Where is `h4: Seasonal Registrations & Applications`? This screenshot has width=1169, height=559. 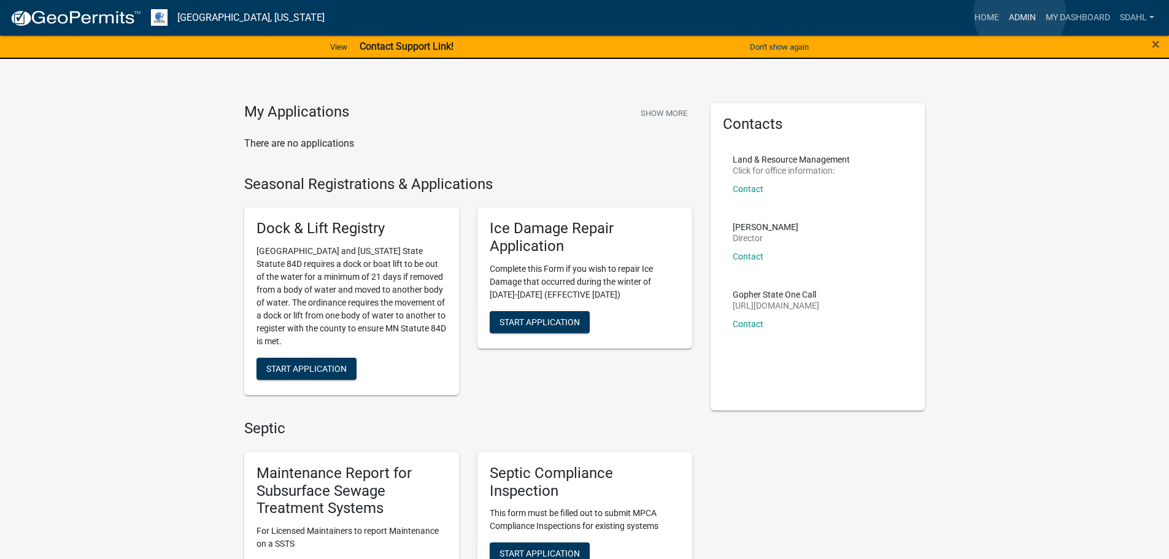
h4: Seasonal Registrations & Applications is located at coordinates (468, 184).